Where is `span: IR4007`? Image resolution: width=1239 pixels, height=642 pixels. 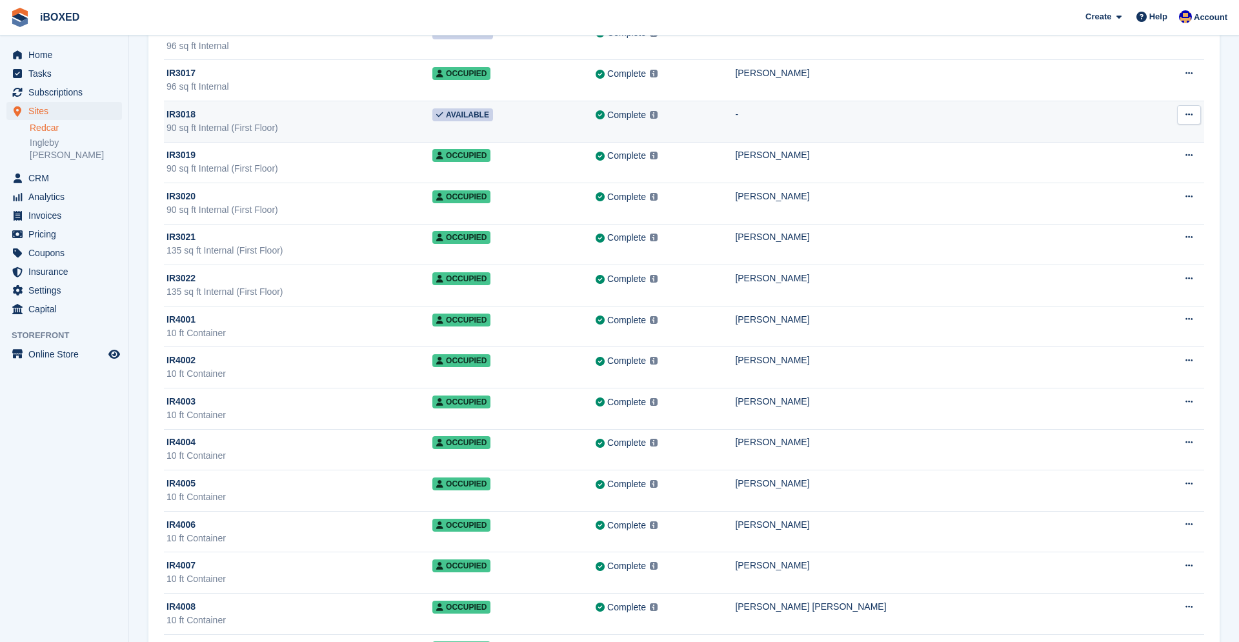 span: IR4007 is located at coordinates (181, 565).